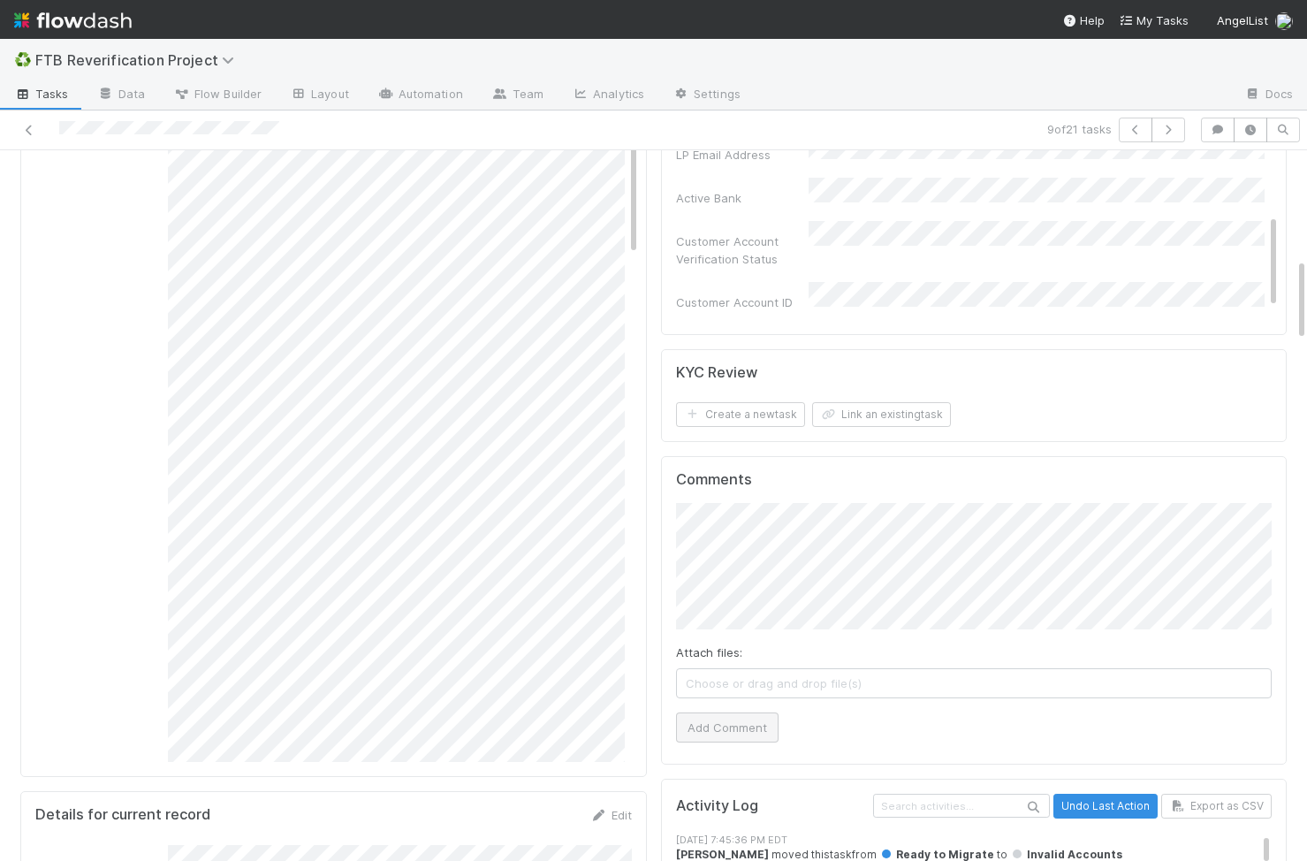 The image size is (1307, 861). I want to click on button: Create a newtask, so click(741, 415).